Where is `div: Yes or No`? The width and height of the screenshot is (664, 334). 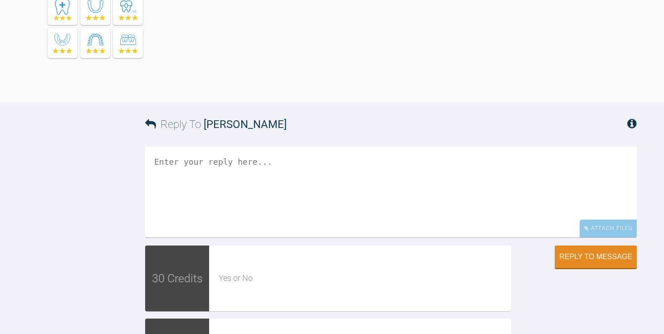
div: Yes or No is located at coordinates (364, 278).